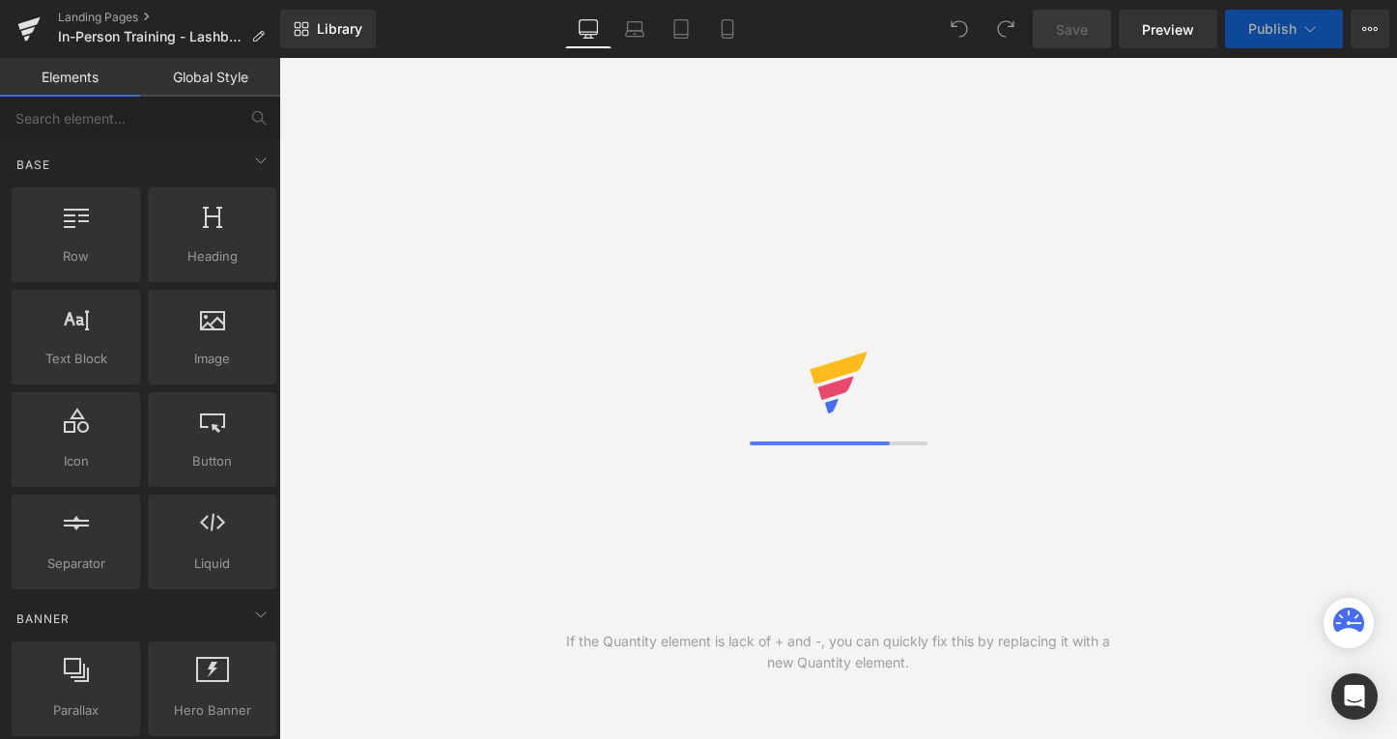  What do you see at coordinates (327, 29) in the screenshot?
I see `a: New Library` at bounding box center [327, 29].